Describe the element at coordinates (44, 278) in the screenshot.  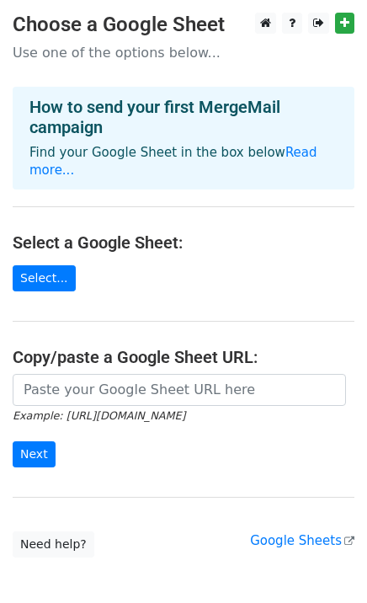
I see `a: Select...` at that location.